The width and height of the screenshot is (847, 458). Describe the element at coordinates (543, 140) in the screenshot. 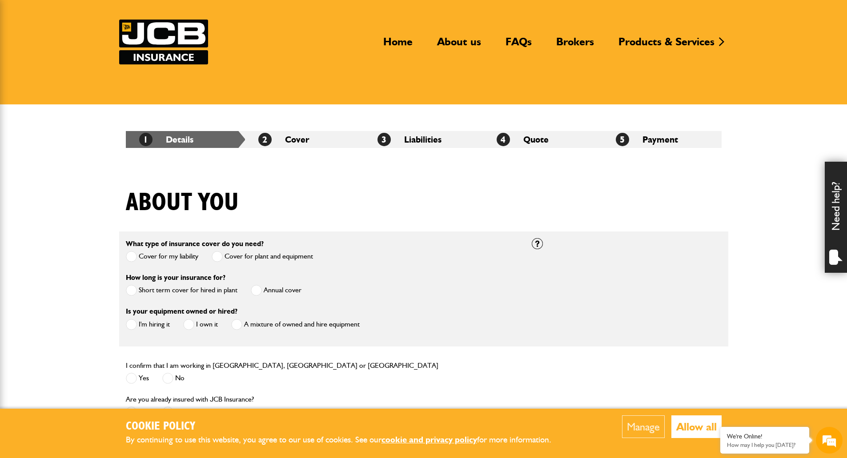

I see `li: Quote` at that location.